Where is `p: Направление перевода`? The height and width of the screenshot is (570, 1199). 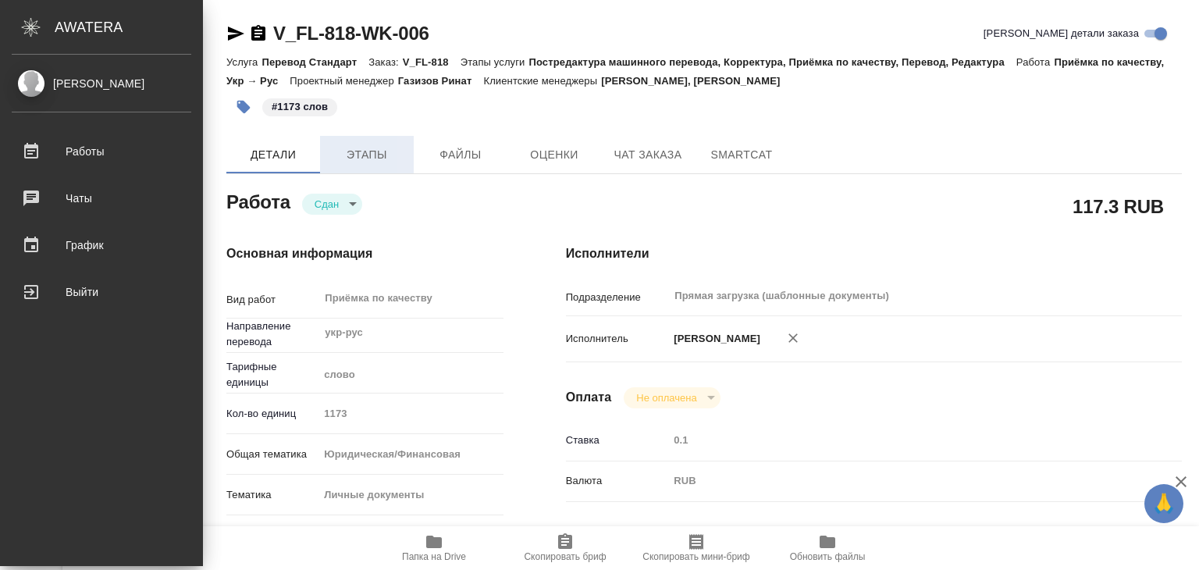 p: Направление перевода is located at coordinates (272, 334).